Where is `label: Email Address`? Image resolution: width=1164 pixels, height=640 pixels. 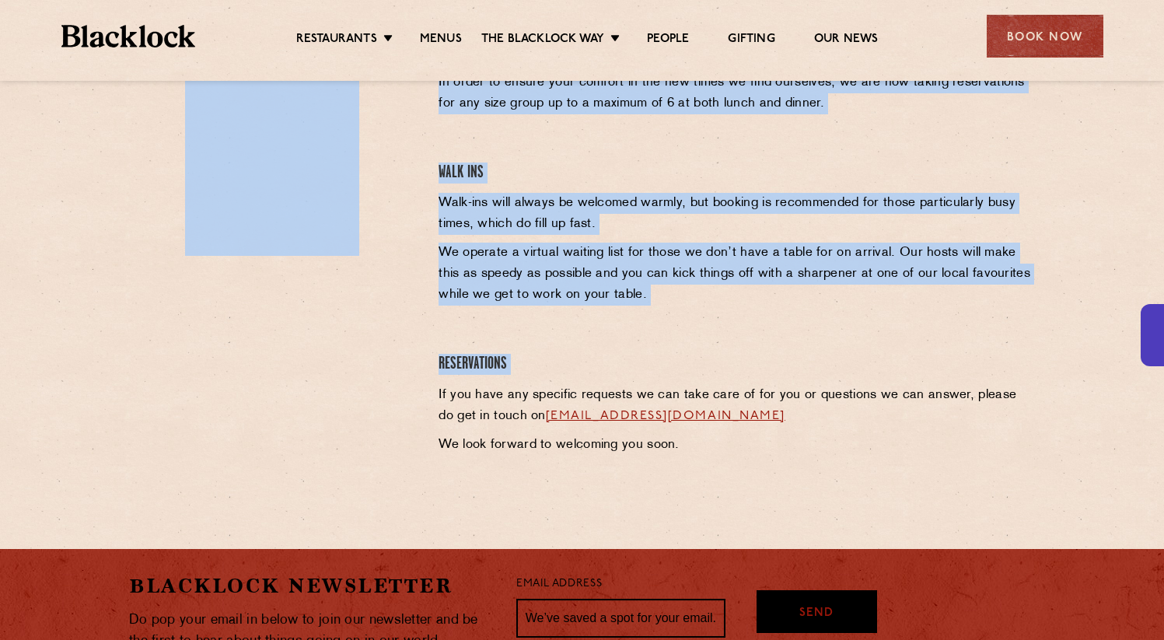
label: Email Address is located at coordinates (559, 584).